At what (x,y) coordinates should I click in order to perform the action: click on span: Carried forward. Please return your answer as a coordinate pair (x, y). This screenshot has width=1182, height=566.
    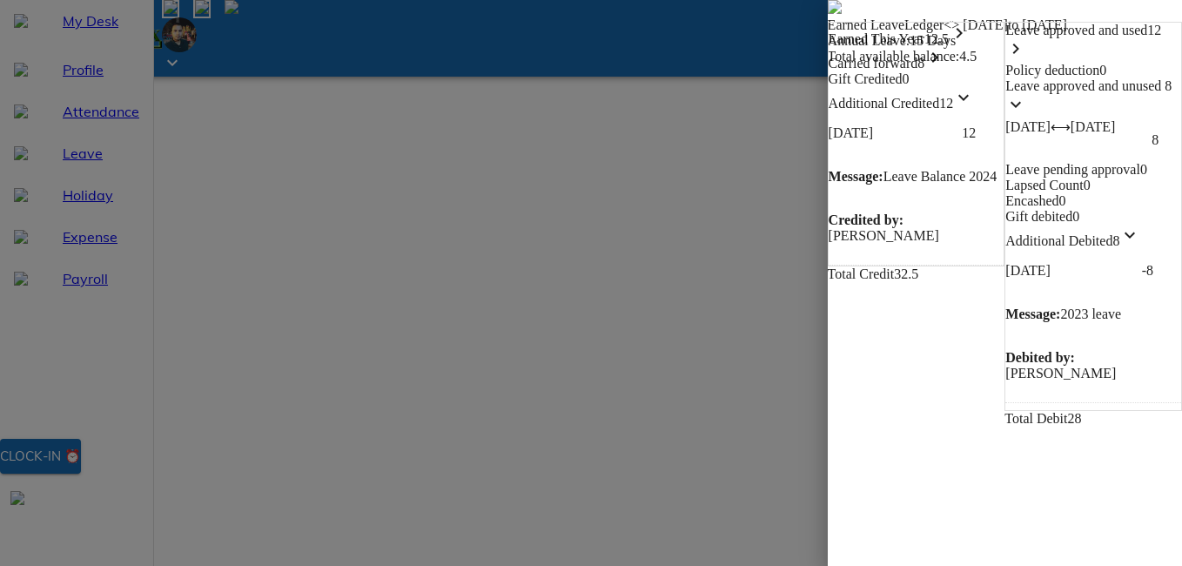
    Looking at the image, I should click on (873, 63).